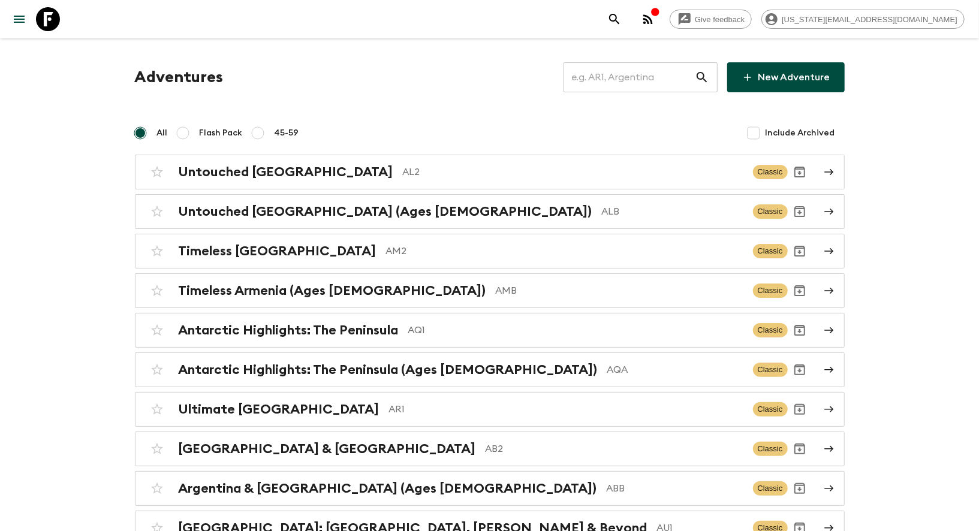  I want to click on span: 45-59, so click(287, 133).